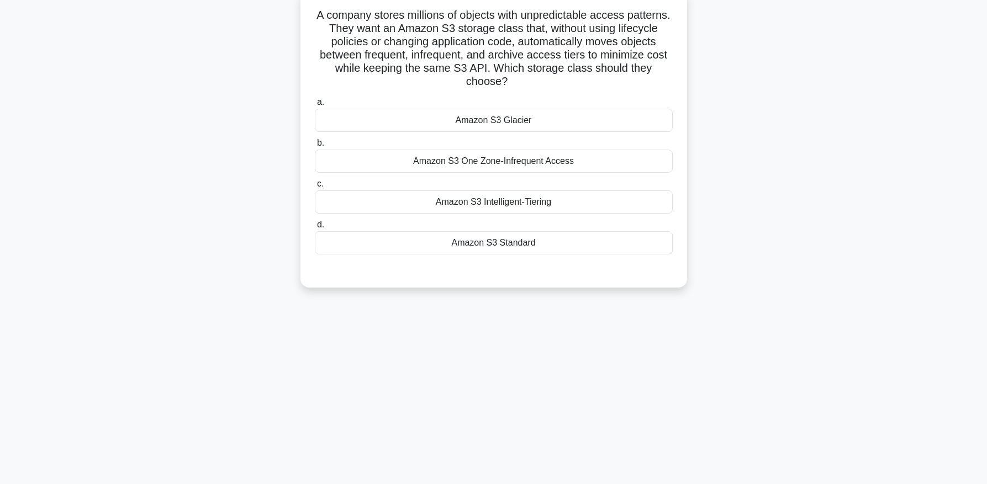 The width and height of the screenshot is (987, 484). Describe the element at coordinates (320, 224) in the screenshot. I see `span: d.` at that location.